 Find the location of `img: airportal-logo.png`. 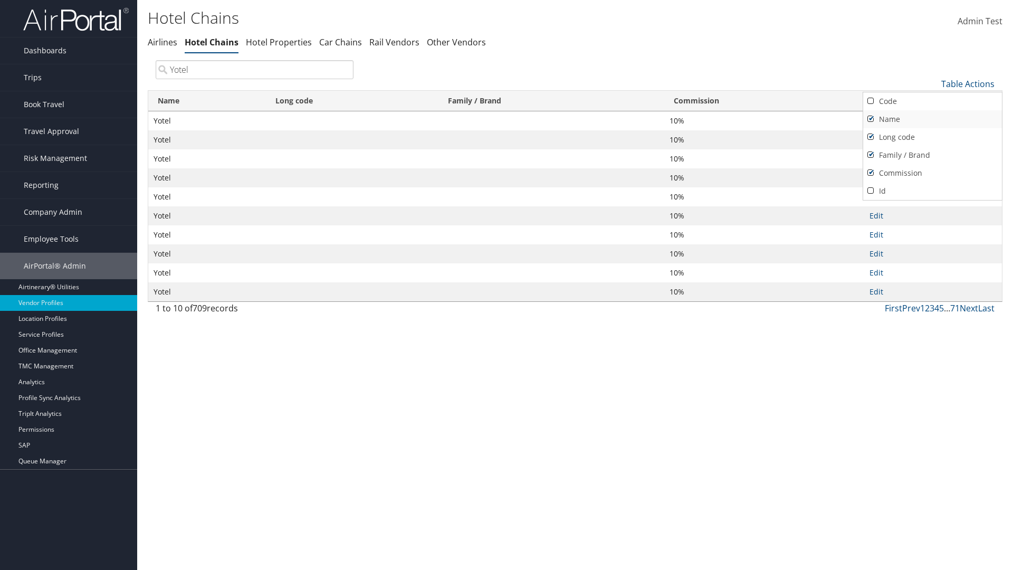

img: airportal-logo.png is located at coordinates (76, 19).